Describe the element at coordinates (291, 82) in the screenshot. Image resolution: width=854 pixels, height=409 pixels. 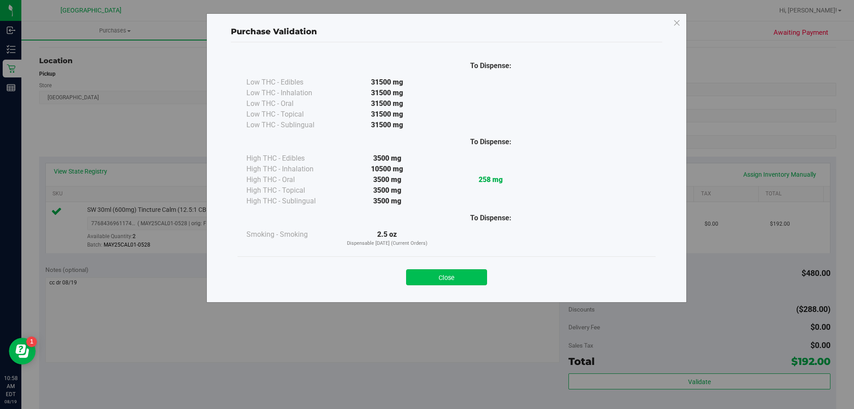
I see `div: Low THC - Edibles` at that location.